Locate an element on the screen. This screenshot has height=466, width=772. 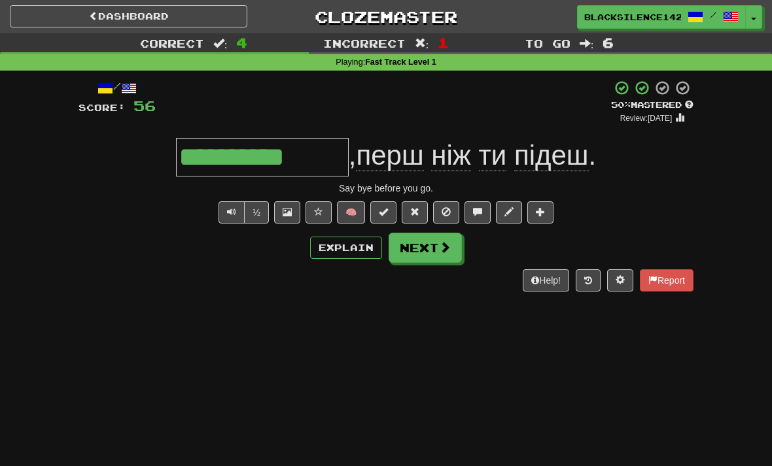
button: Favorite sentence (alt+f) is located at coordinates (318, 213).